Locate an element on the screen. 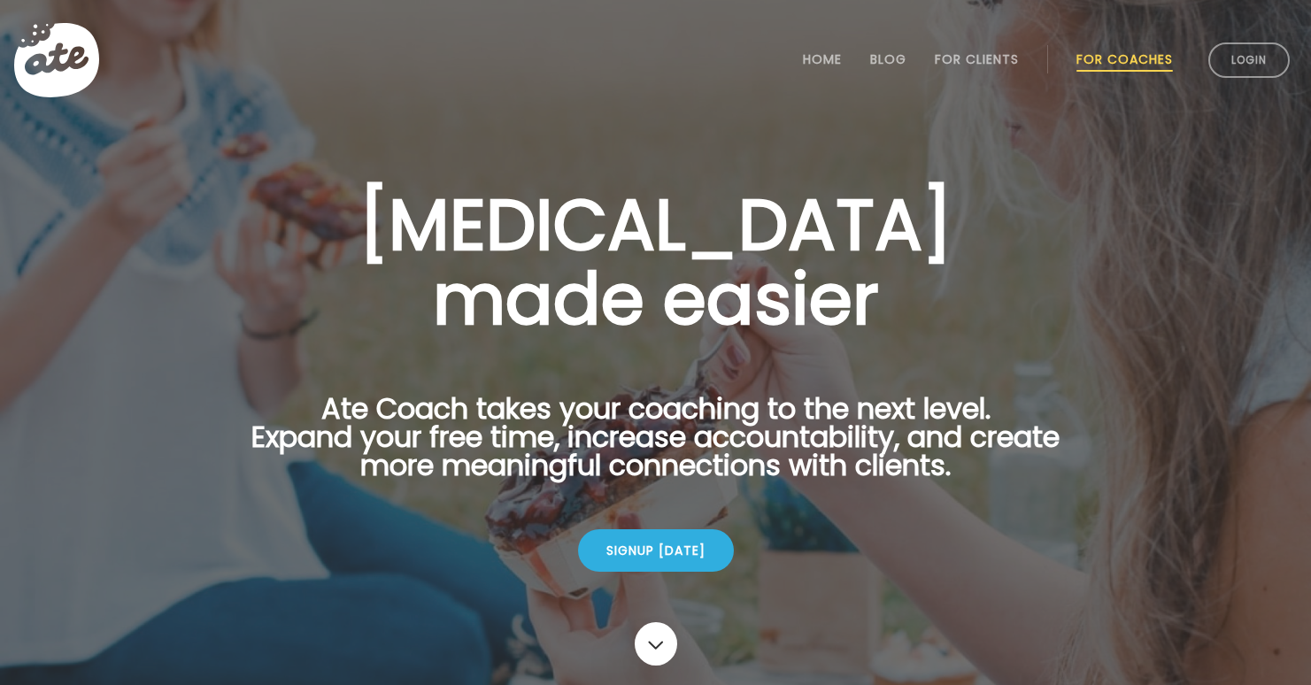 The width and height of the screenshot is (1311, 685). p: Ate Coach takes your coaching to the next level. Expand your free time, increase accountability, ... is located at coordinates (656, 448).